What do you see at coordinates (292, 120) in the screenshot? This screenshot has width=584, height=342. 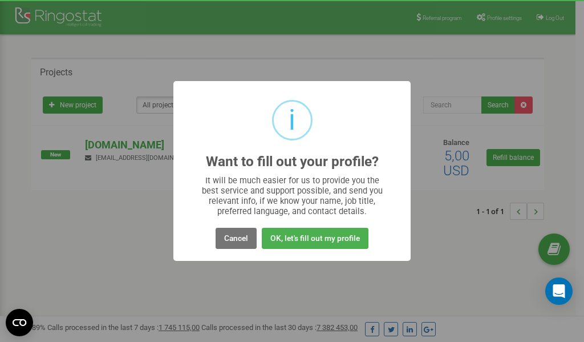 I see `div: i` at bounding box center [292, 120].